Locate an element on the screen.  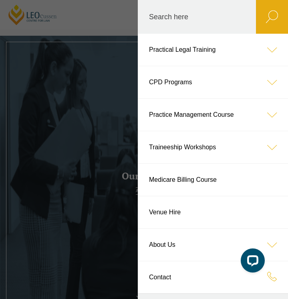
a: CPD Programs is located at coordinates (213, 82).